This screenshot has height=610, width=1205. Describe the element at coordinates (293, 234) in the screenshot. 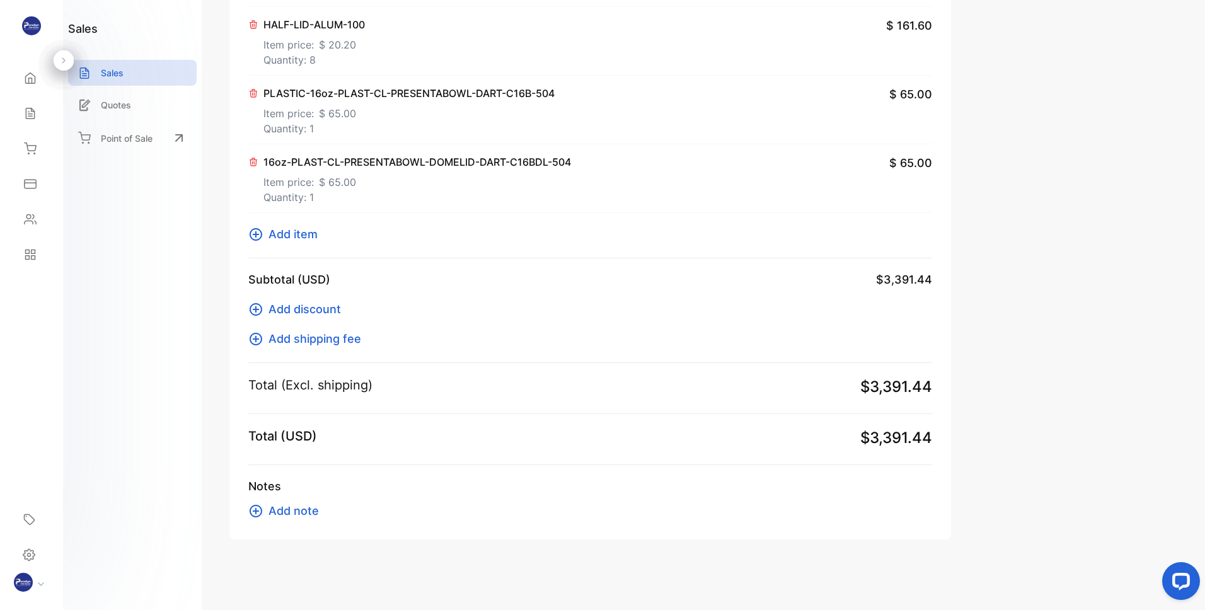

I see `span: Add item` at that location.